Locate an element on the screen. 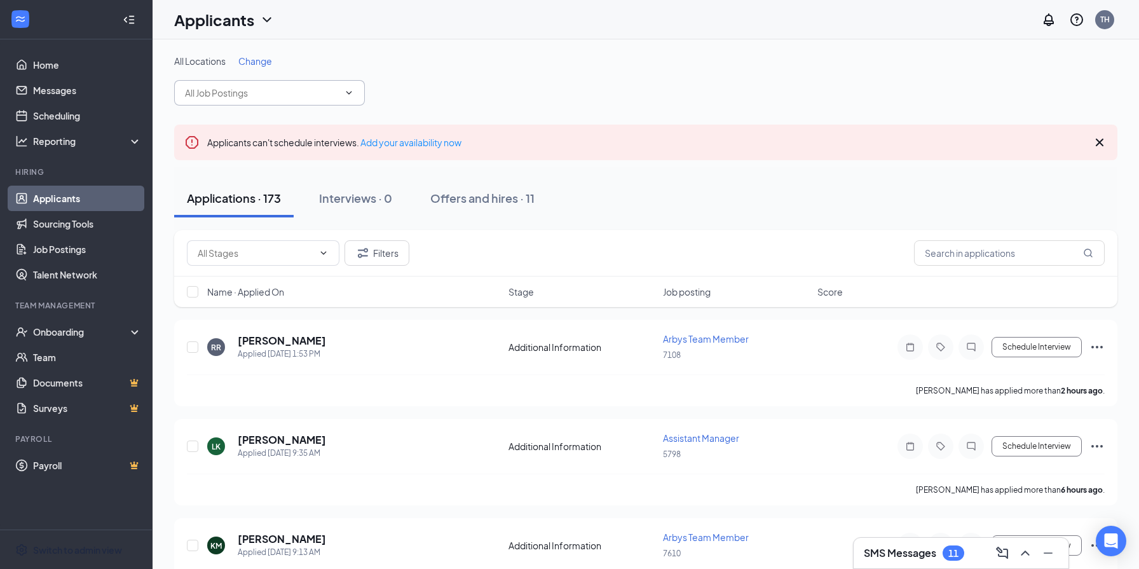 The height and width of the screenshot is (569, 1139). svg: ChevronUp is located at coordinates (1025, 553).